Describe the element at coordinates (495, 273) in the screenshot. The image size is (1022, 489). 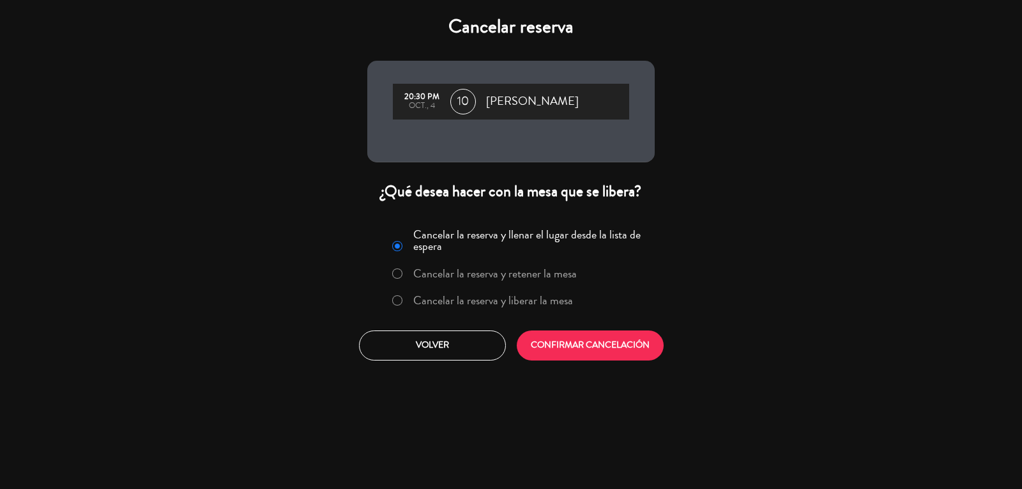
I see `label: Cancelar la reserva y retener la mesa` at that location.